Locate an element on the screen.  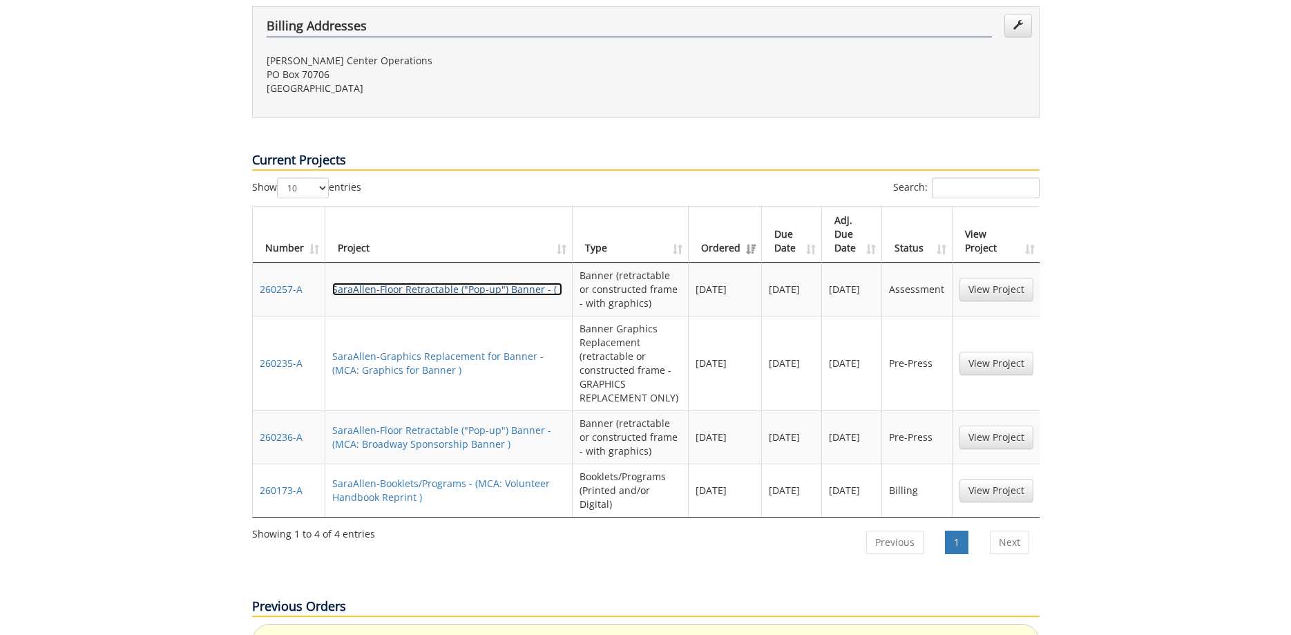
p: PO Box 70706 is located at coordinates (451, 75).